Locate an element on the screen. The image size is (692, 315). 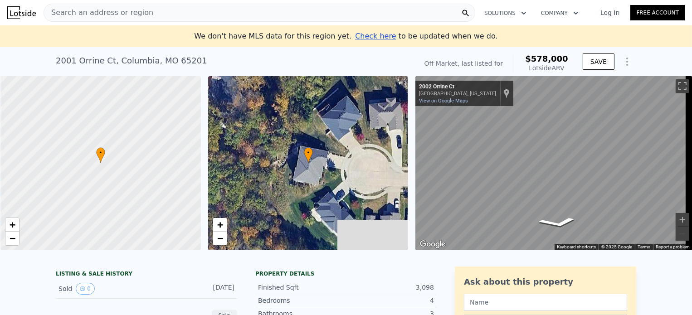
div: Off Market, last listed for is located at coordinates (464, 64).